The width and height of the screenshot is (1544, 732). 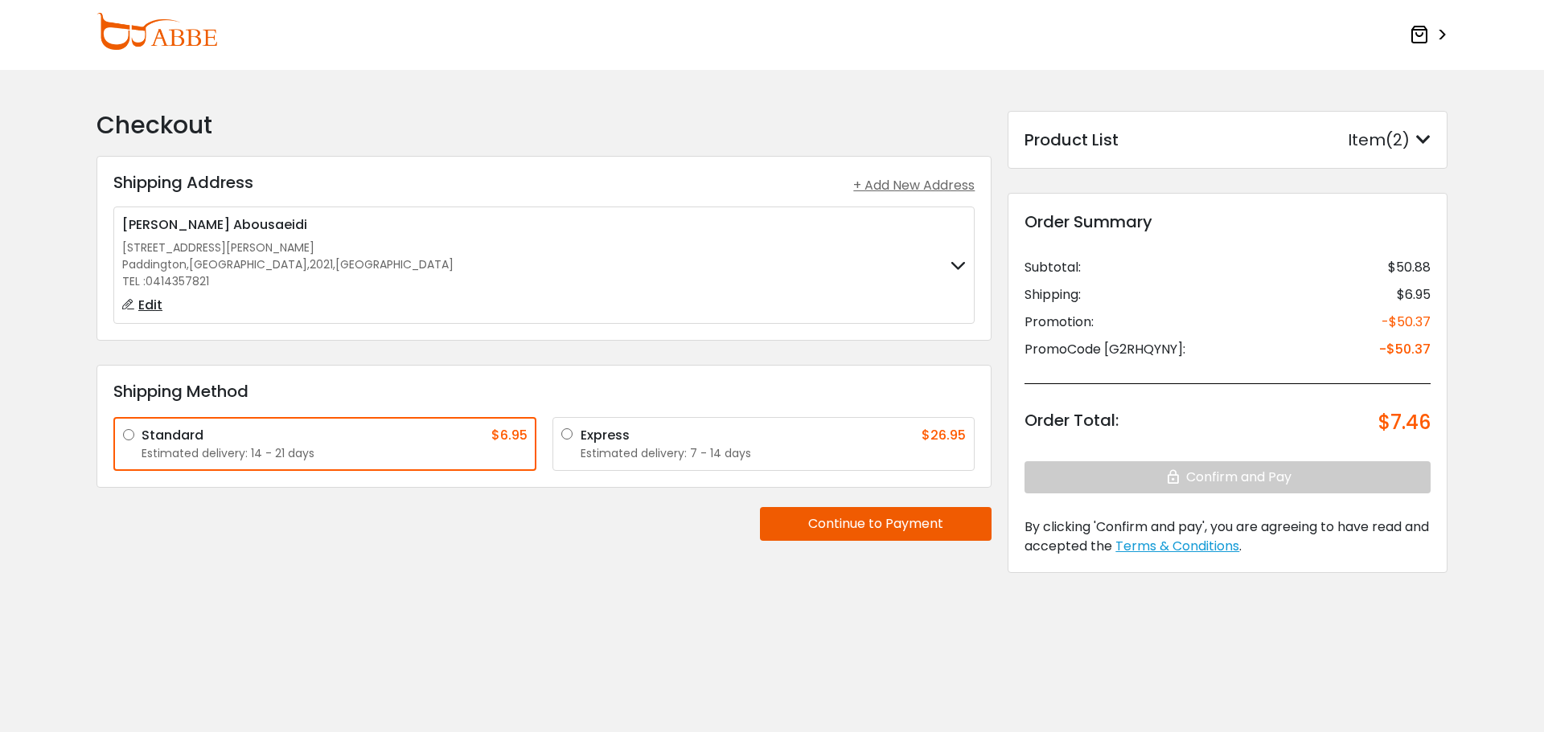 What do you see at coordinates (154, 265) in the screenshot?
I see `span: Paddington` at bounding box center [154, 265].